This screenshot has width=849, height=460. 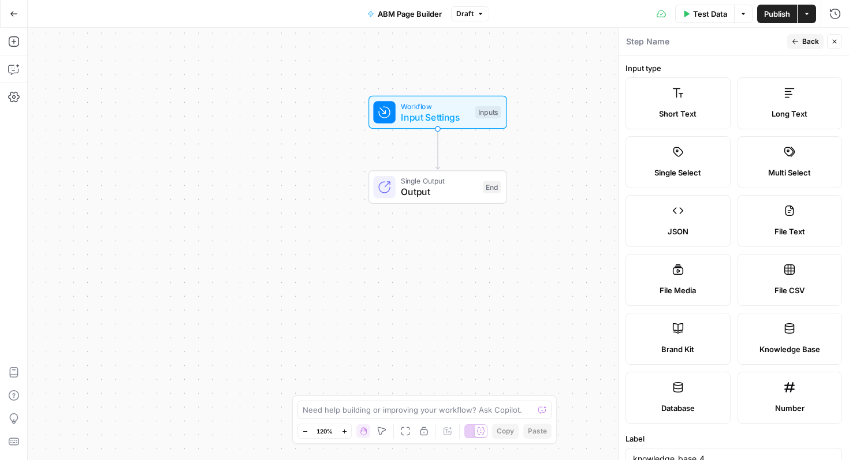 I want to click on div: Single OutputOutputEnd, so click(x=438, y=187).